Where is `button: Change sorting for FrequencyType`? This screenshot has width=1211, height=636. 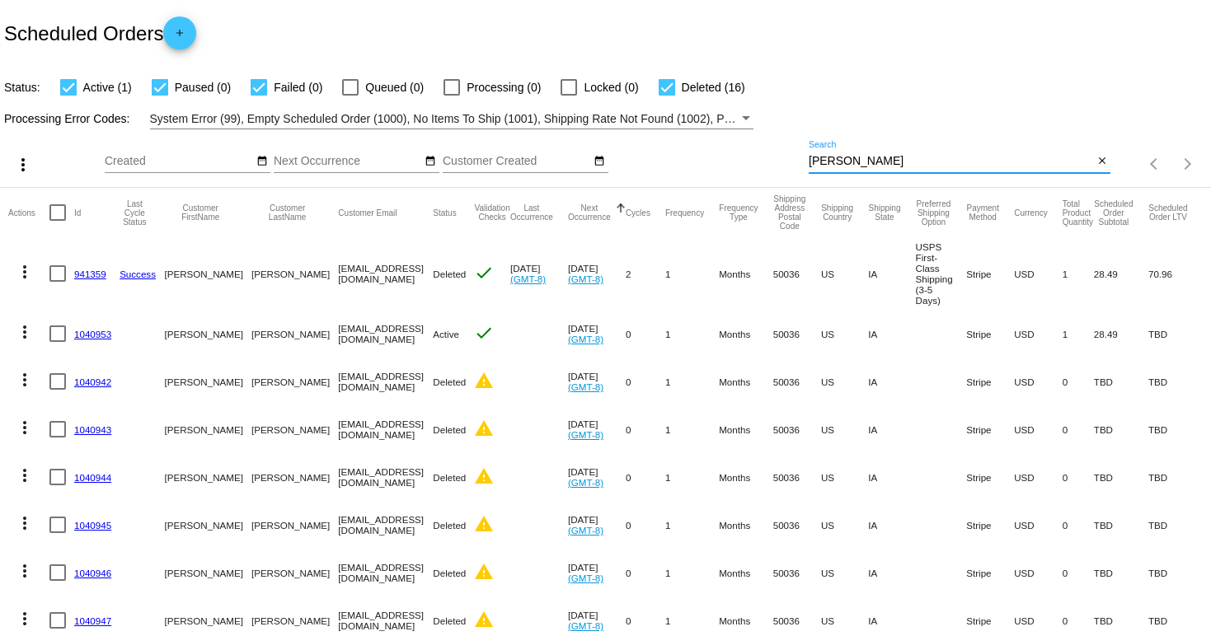
button: Change sorting for FrequencyType is located at coordinates (738, 213).